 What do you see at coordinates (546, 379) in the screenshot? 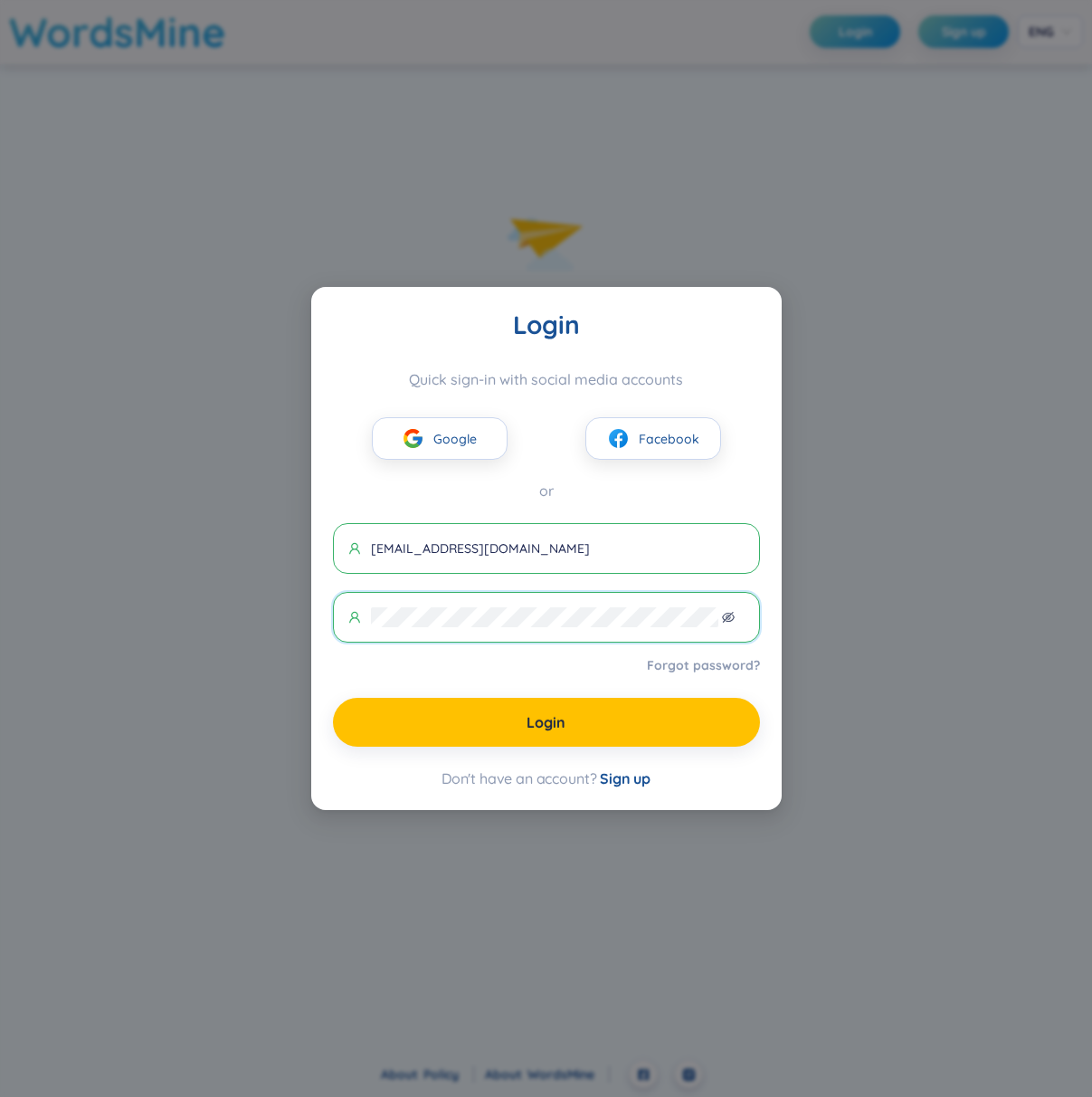
I see `div: Quick sign-in with social media accounts` at bounding box center [546, 379].